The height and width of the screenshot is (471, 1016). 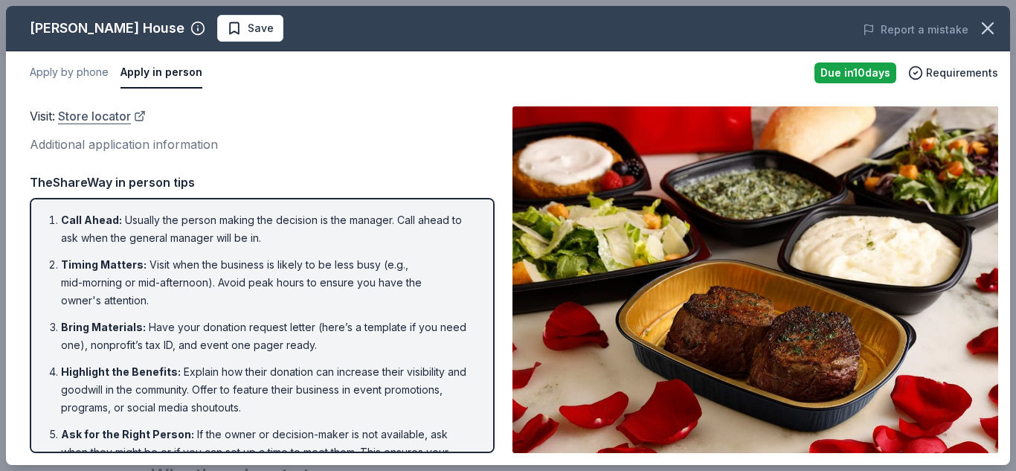 What do you see at coordinates (127, 434) in the screenshot?
I see `span: Ask for the Right Person :` at bounding box center [127, 434].